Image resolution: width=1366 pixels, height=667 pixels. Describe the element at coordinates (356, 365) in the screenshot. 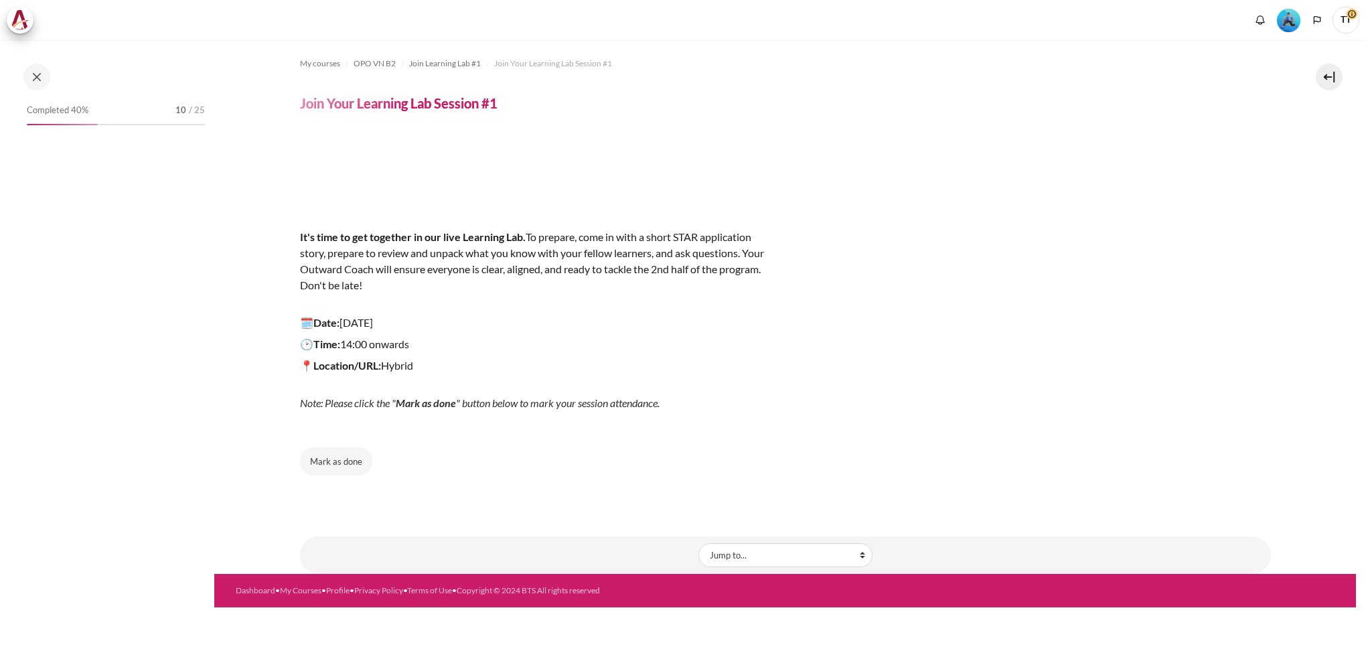

I see `span: Hybrid` at that location.